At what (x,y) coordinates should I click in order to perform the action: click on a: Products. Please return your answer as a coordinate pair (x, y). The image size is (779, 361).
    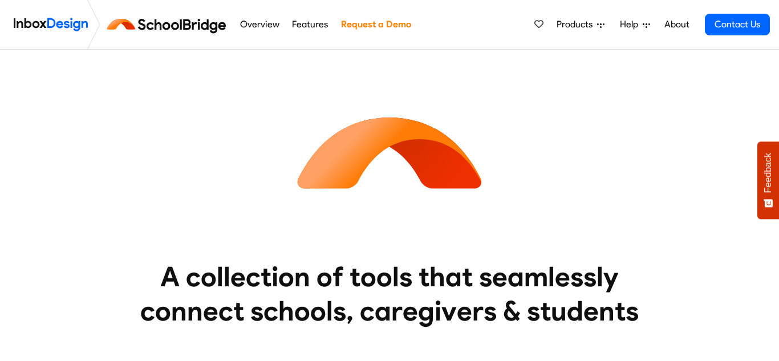
    Looking at the image, I should click on (580, 25).